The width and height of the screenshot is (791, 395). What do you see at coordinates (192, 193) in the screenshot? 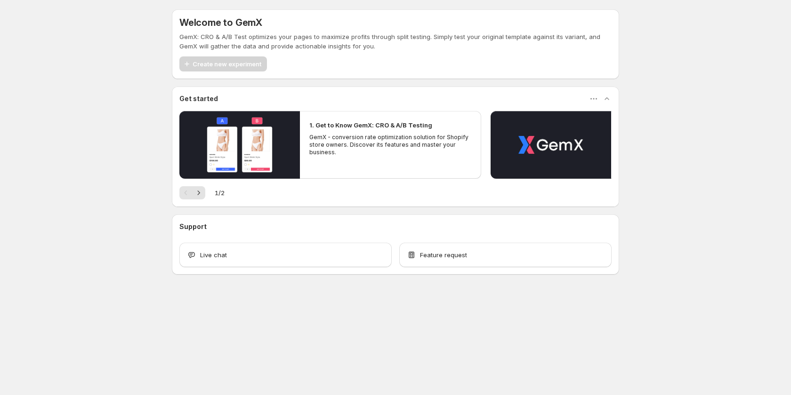
I see `nav: Pagination` at bounding box center [192, 193].